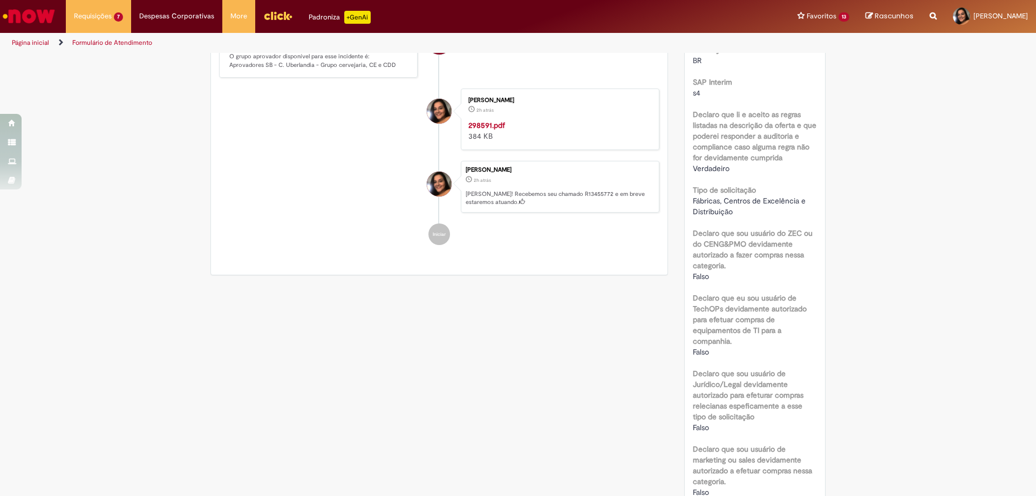 Image resolution: width=1036 pixels, height=496 pixels. What do you see at coordinates (724, 190) in the screenshot?
I see `b: Tipo de solicitação` at bounding box center [724, 190].